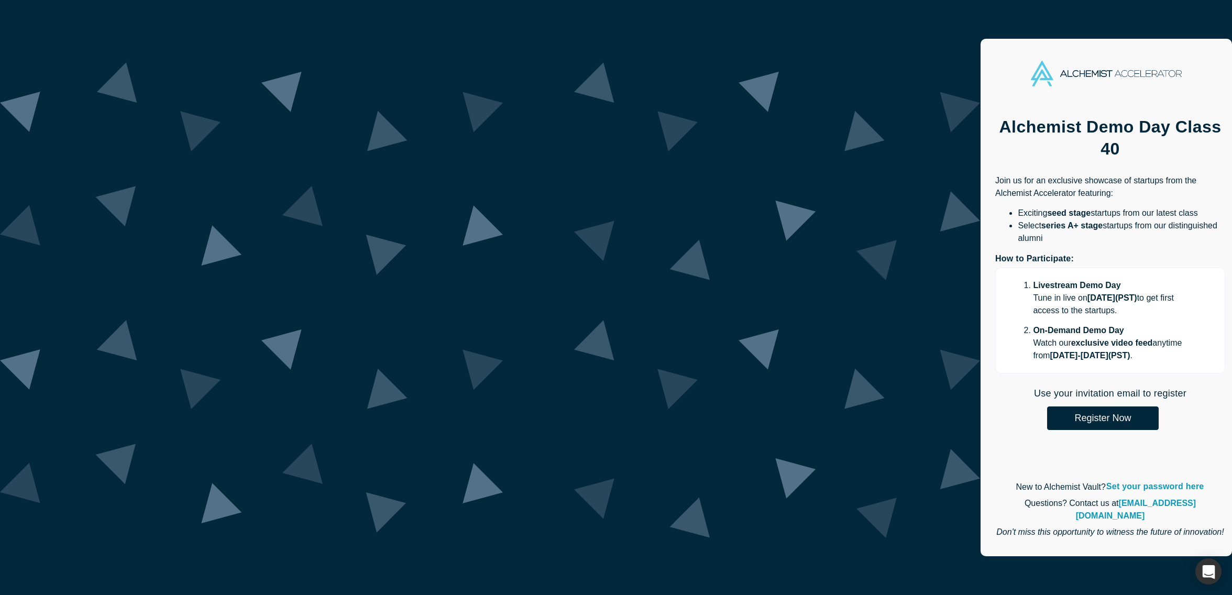  Describe the element at coordinates (1122, 213) in the screenshot. I see `li: Exciting startups from our latest class` at that location.